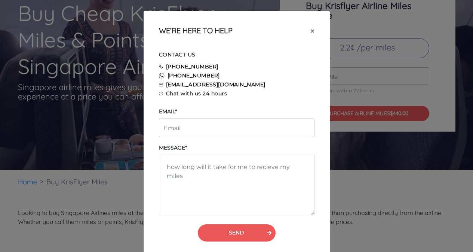  Describe the element at coordinates (161, 93) in the screenshot. I see `img: message icon` at that location.